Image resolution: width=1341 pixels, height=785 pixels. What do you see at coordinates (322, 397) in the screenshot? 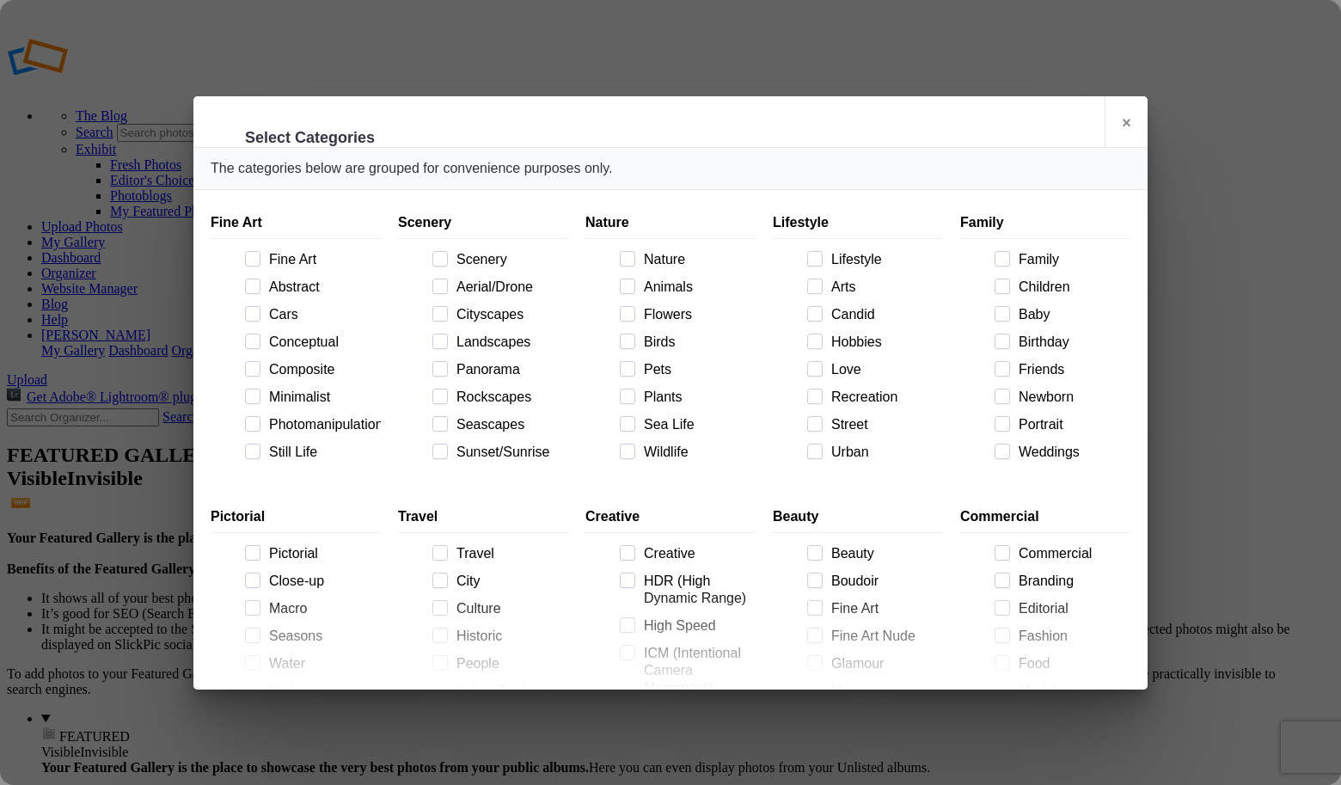
I see `span: Minimalist` at bounding box center [322, 397].